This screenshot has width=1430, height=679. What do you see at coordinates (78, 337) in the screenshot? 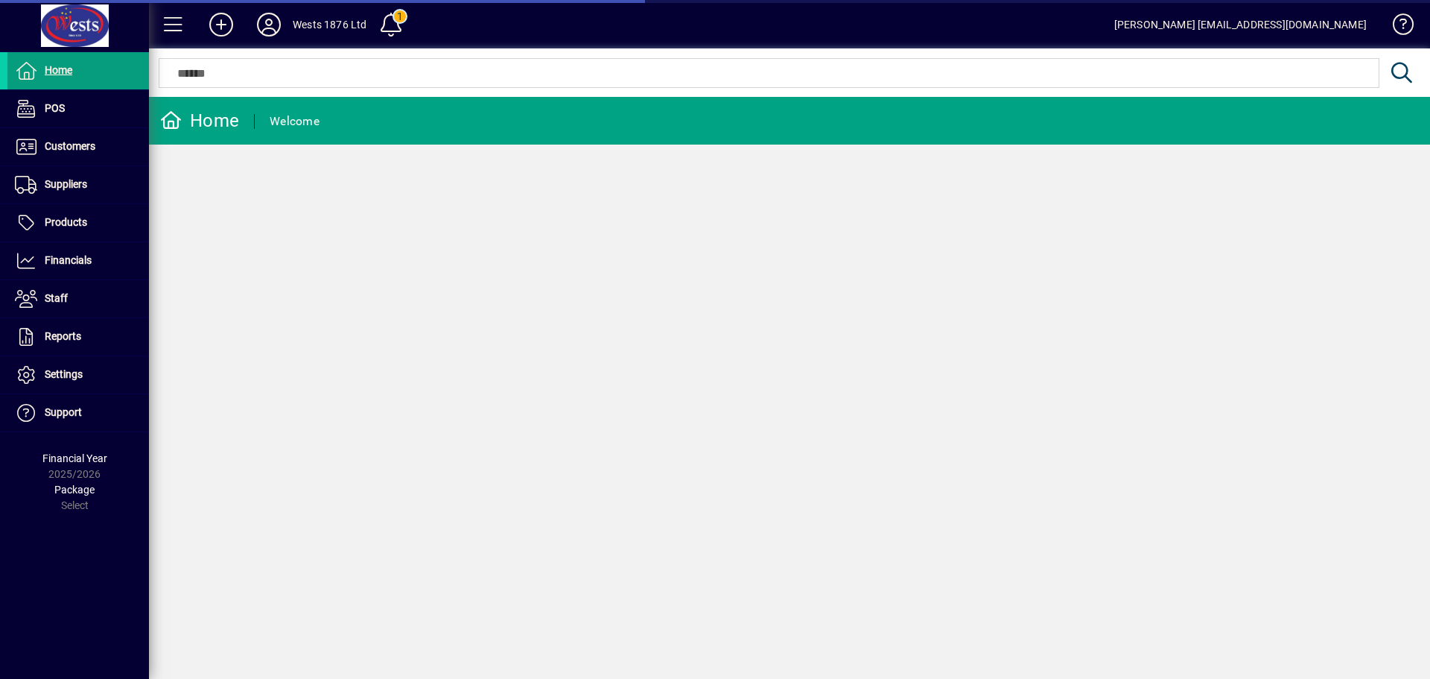
I see `a: Reports` at bounding box center [78, 337].